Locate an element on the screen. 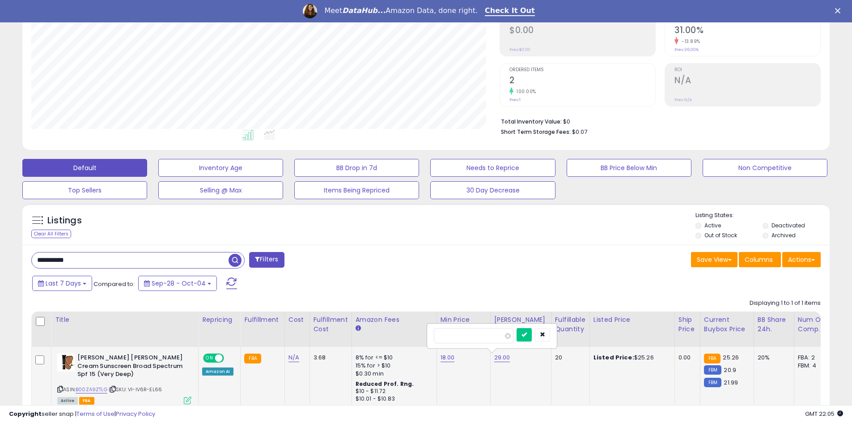  a: 18.00 is located at coordinates (448, 358).